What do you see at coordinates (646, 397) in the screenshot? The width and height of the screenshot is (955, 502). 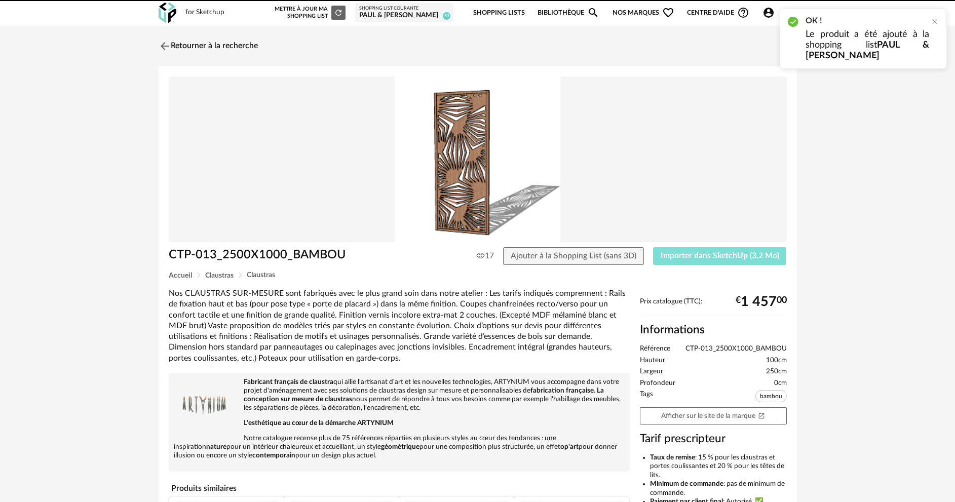 I see `span: Tags` at bounding box center [646, 397].